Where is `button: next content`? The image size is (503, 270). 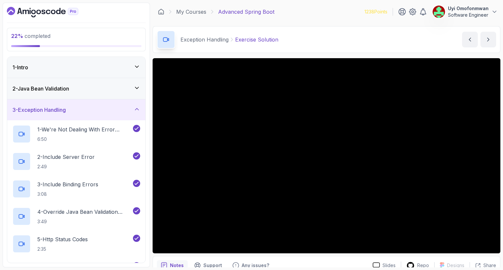 button: next content is located at coordinates (488, 40).